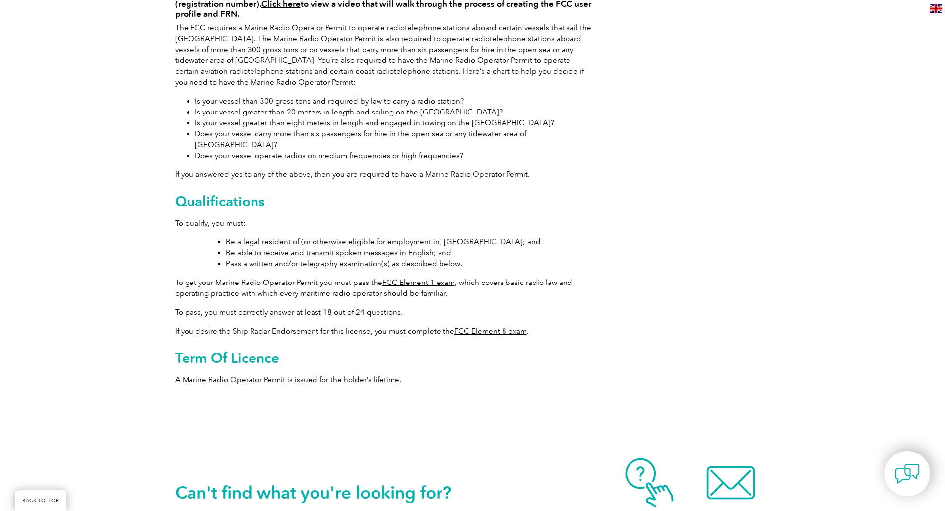 Image resolution: width=945 pixels, height=511 pixels. I want to click on a: FCC Element 8 exam, so click(491, 331).